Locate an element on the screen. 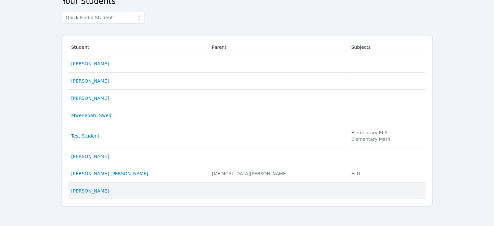  th: Parent is located at coordinates (277, 47).